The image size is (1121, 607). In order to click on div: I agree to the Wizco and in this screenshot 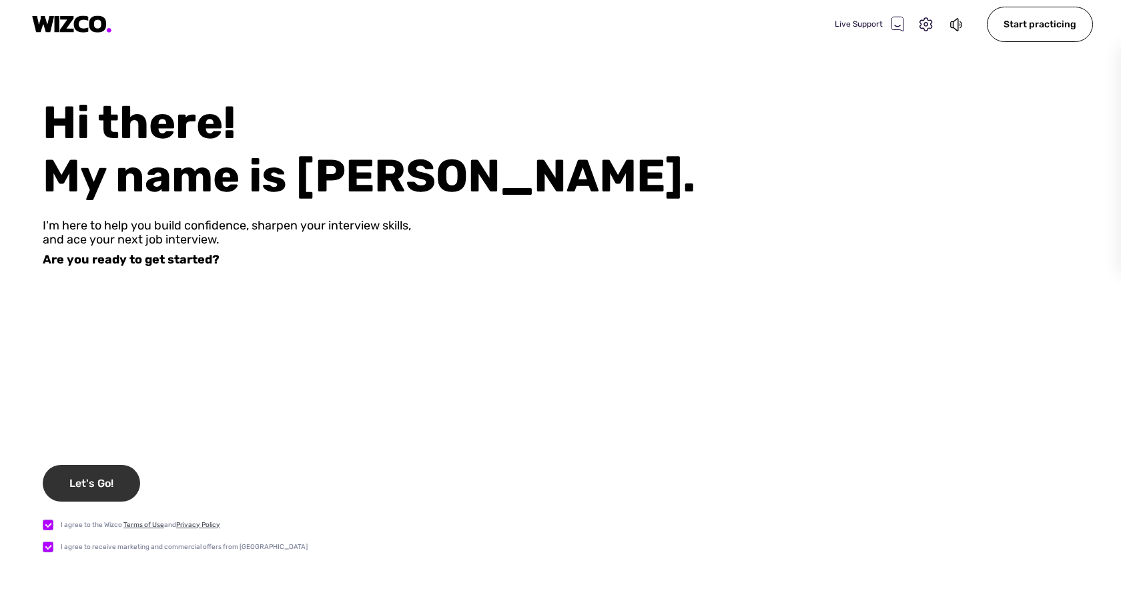, I will do `click(140, 525)`.